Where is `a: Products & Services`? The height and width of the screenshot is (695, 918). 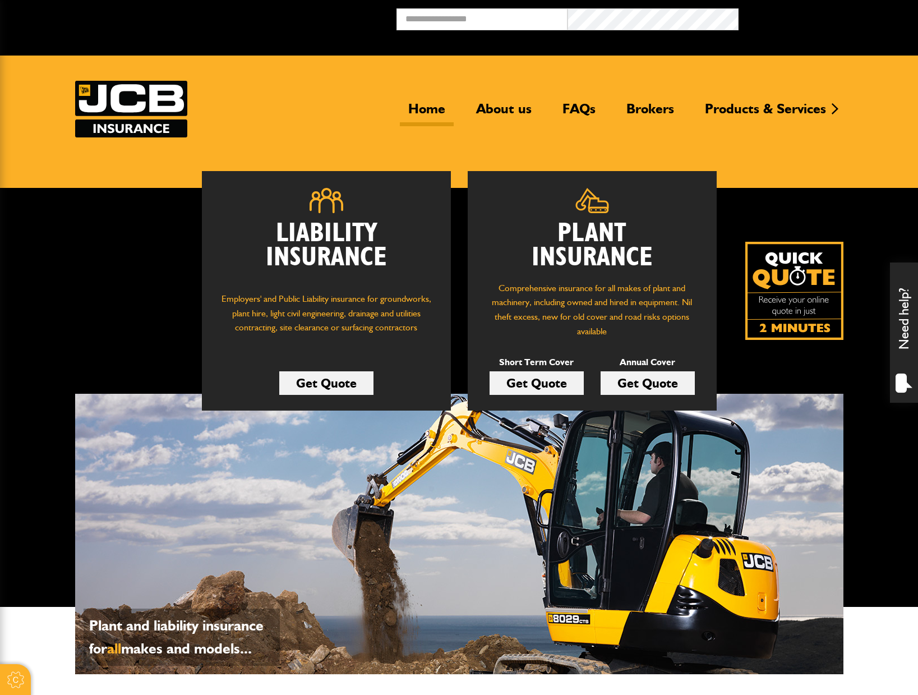 a: Products & Services is located at coordinates (766, 113).